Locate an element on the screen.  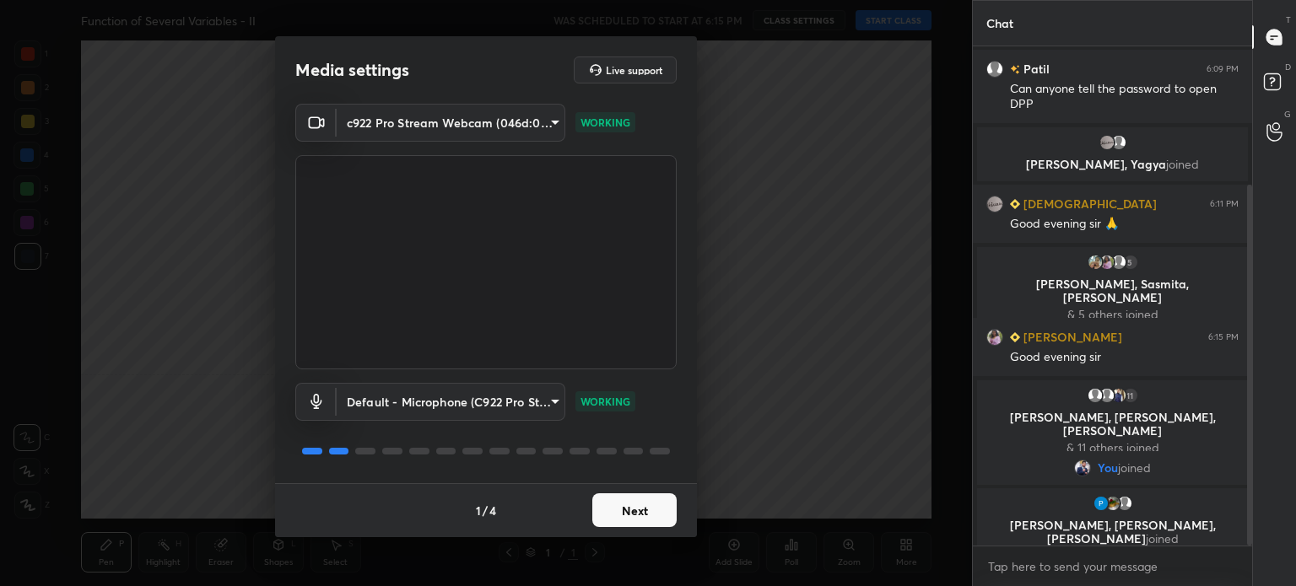
p: T is located at coordinates (1288, 19).